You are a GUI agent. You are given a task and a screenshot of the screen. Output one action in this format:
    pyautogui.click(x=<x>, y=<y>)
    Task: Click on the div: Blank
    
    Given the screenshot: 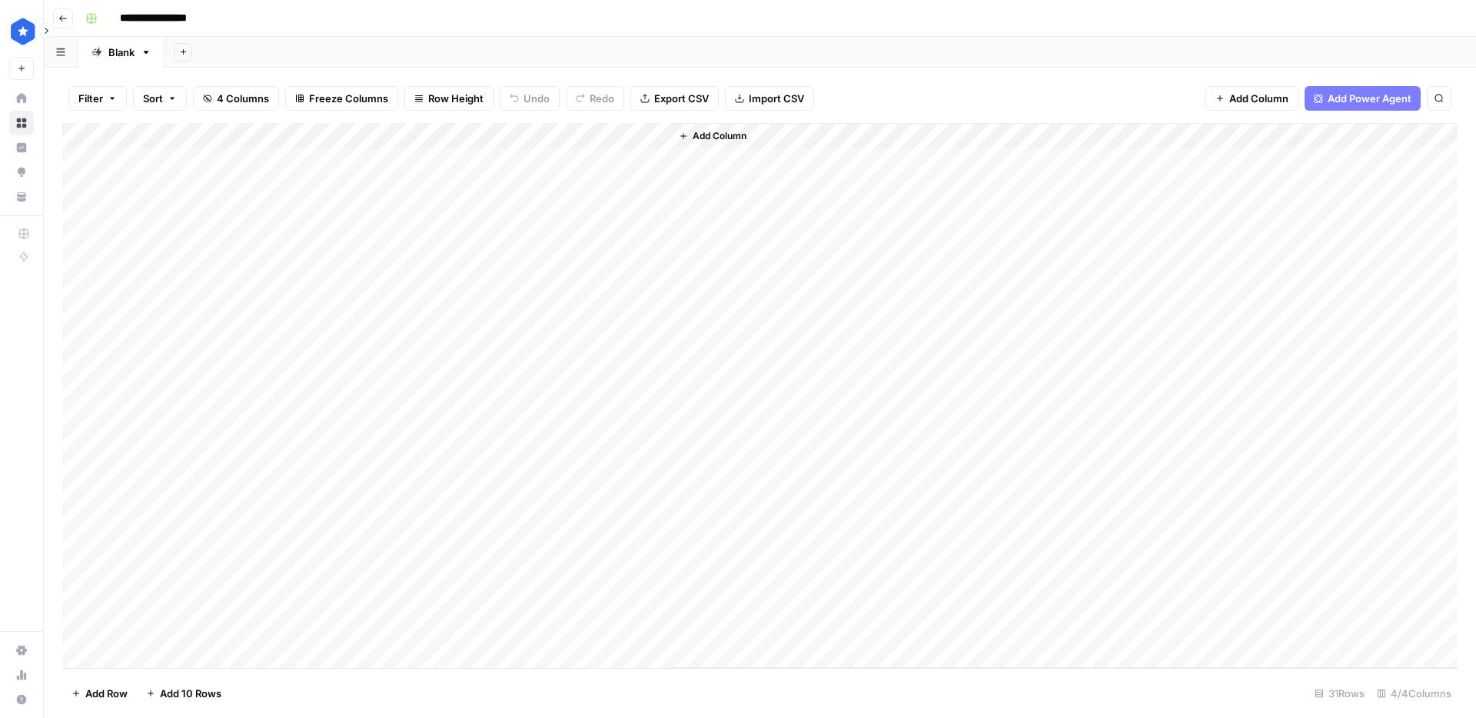 What is the action you would take?
    pyautogui.click(x=121, y=52)
    